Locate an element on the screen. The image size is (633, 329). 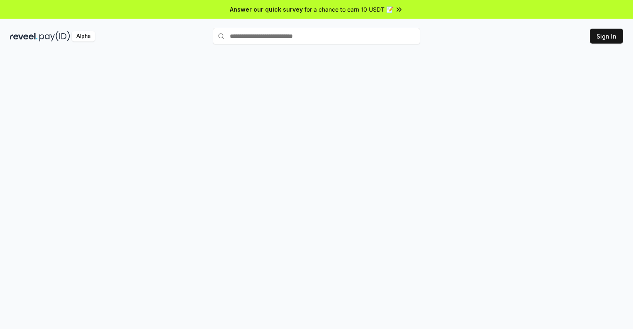
img: reveel_dark is located at coordinates (24, 36).